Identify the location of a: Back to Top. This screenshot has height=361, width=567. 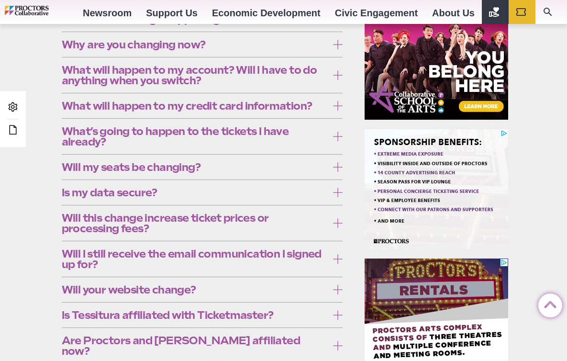
(548, 303).